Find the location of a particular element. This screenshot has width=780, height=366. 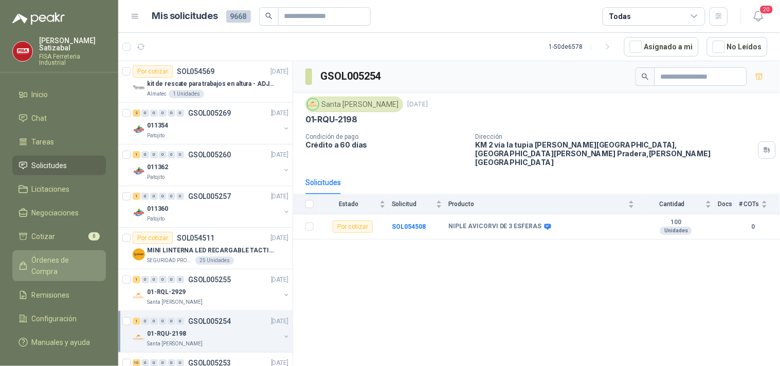

p: GSOL005257 is located at coordinates (209, 196).